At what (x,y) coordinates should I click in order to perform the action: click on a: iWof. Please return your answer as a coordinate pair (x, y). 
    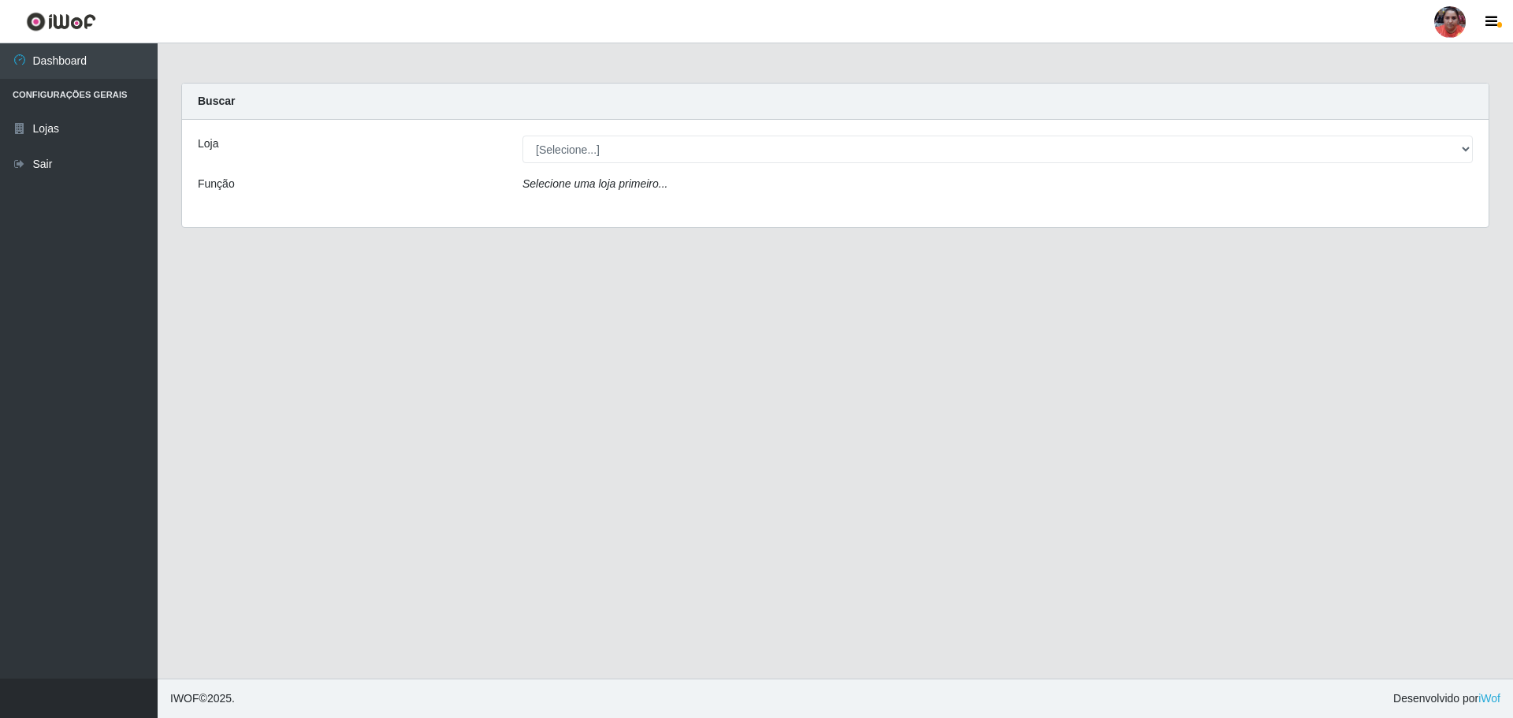
    Looking at the image, I should click on (1490, 698).